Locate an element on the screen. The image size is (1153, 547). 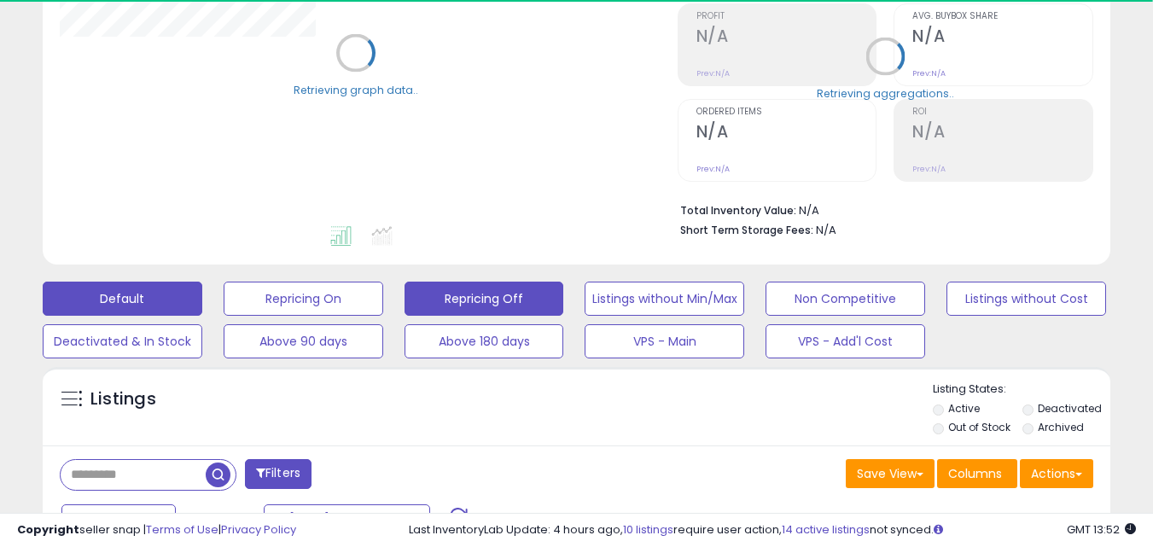
button: VPS - Main is located at coordinates (664, 341).